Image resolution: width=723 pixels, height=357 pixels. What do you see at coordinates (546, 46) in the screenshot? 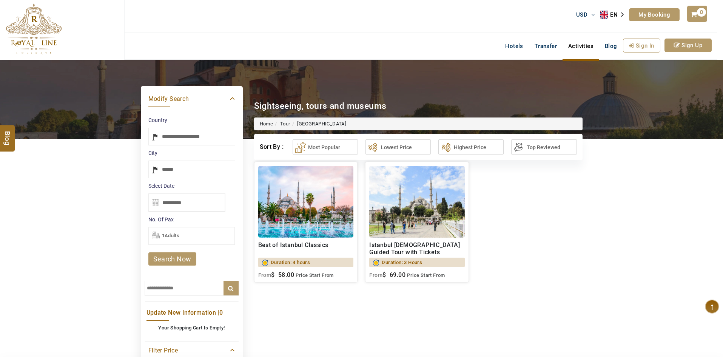
I see `a: Transfer` at bounding box center [546, 46].